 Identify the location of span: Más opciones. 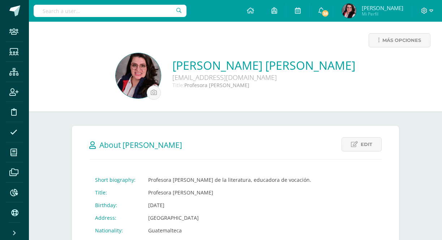
(402, 40).